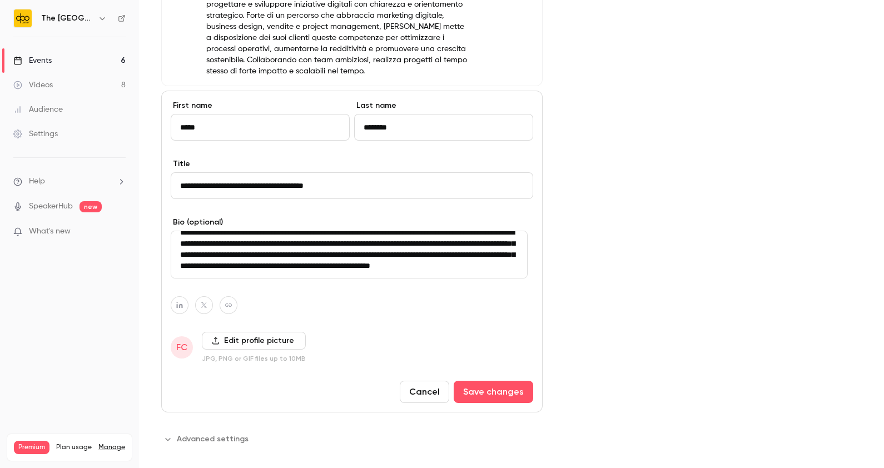  What do you see at coordinates (49, 231) in the screenshot?
I see `span: What's new` at bounding box center [49, 231].